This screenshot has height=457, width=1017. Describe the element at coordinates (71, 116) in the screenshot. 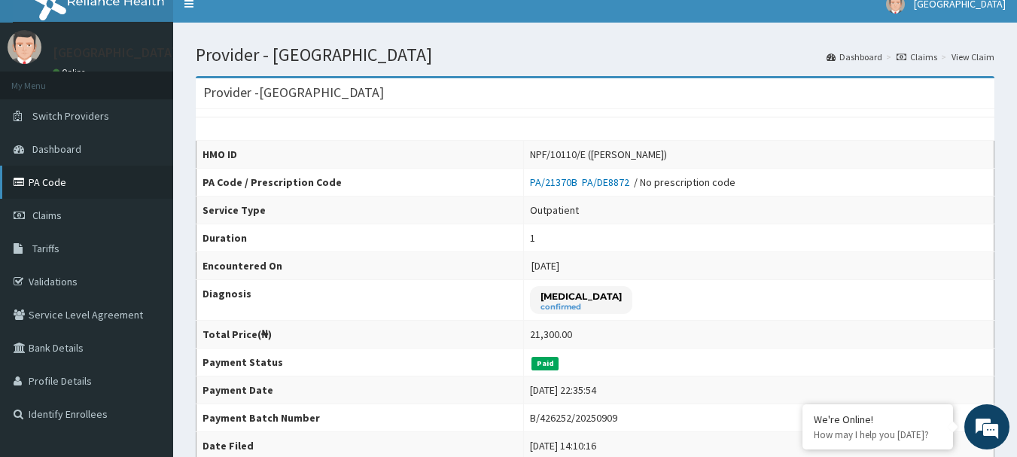

I see `span: Switch Providers` at that location.